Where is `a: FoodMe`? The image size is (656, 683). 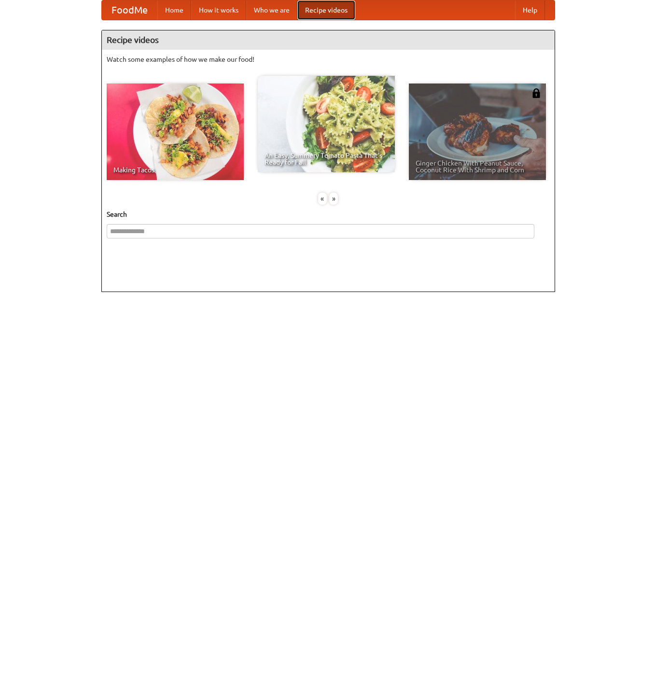
a: FoodMe is located at coordinates (129, 10).